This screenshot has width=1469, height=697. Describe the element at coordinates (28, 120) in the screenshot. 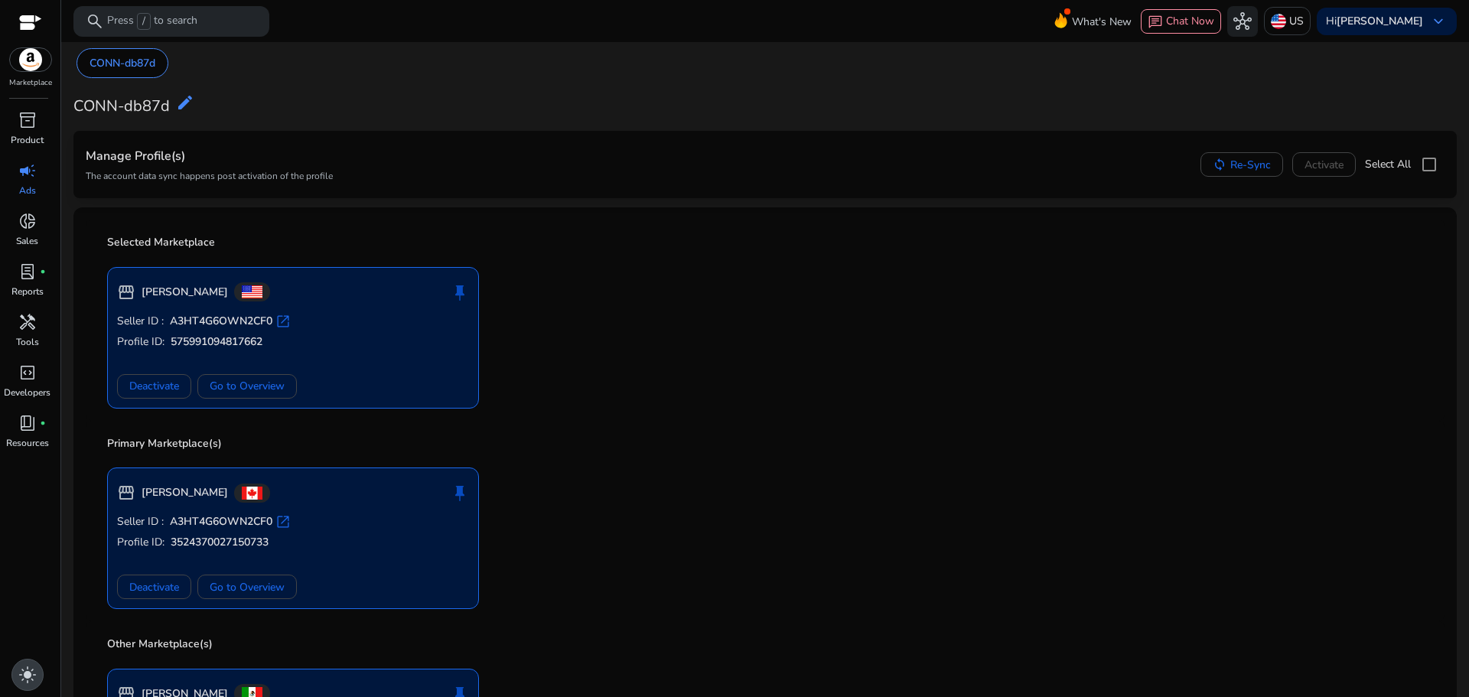

I see `span: inventory_2` at that location.